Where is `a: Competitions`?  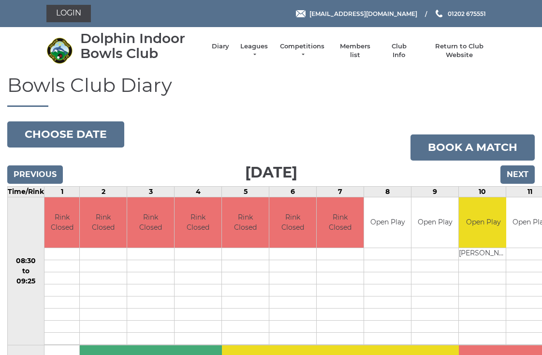
a: Competitions is located at coordinates (302, 51).